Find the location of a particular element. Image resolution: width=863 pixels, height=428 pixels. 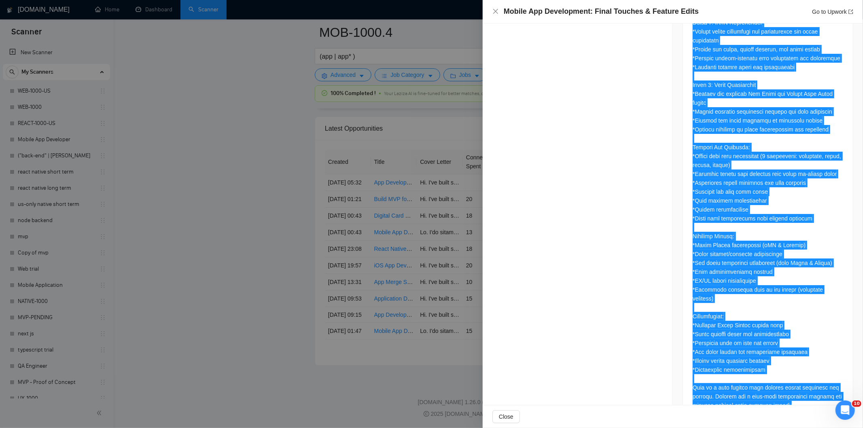

h4: Mobile App Development: Final Touches & Feature Edits is located at coordinates (601, 11).